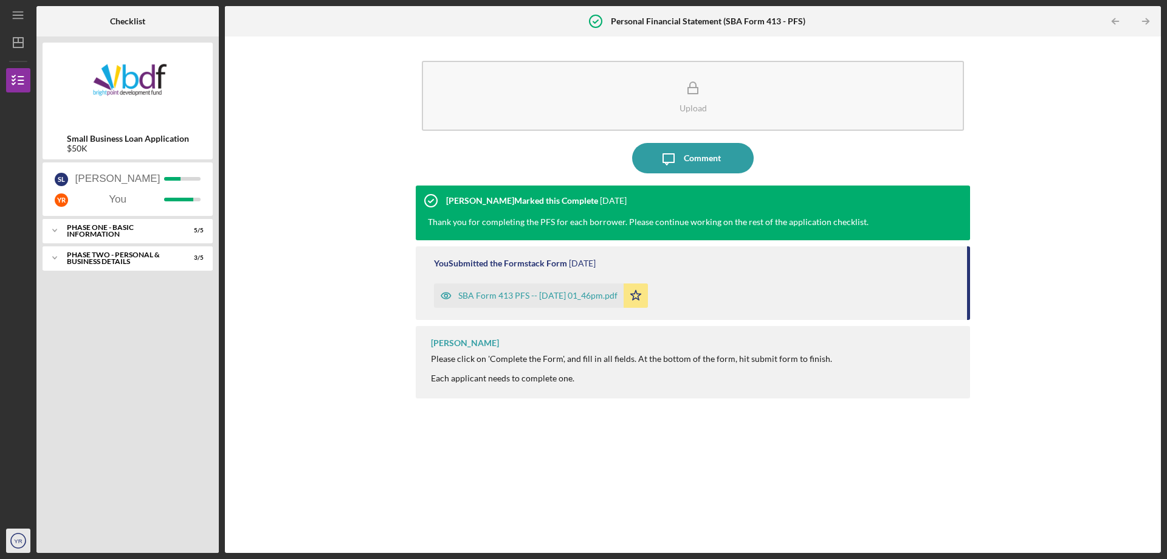 This screenshot has height=559, width=1167. I want to click on time: 2025-08-25 17:46, so click(582, 263).